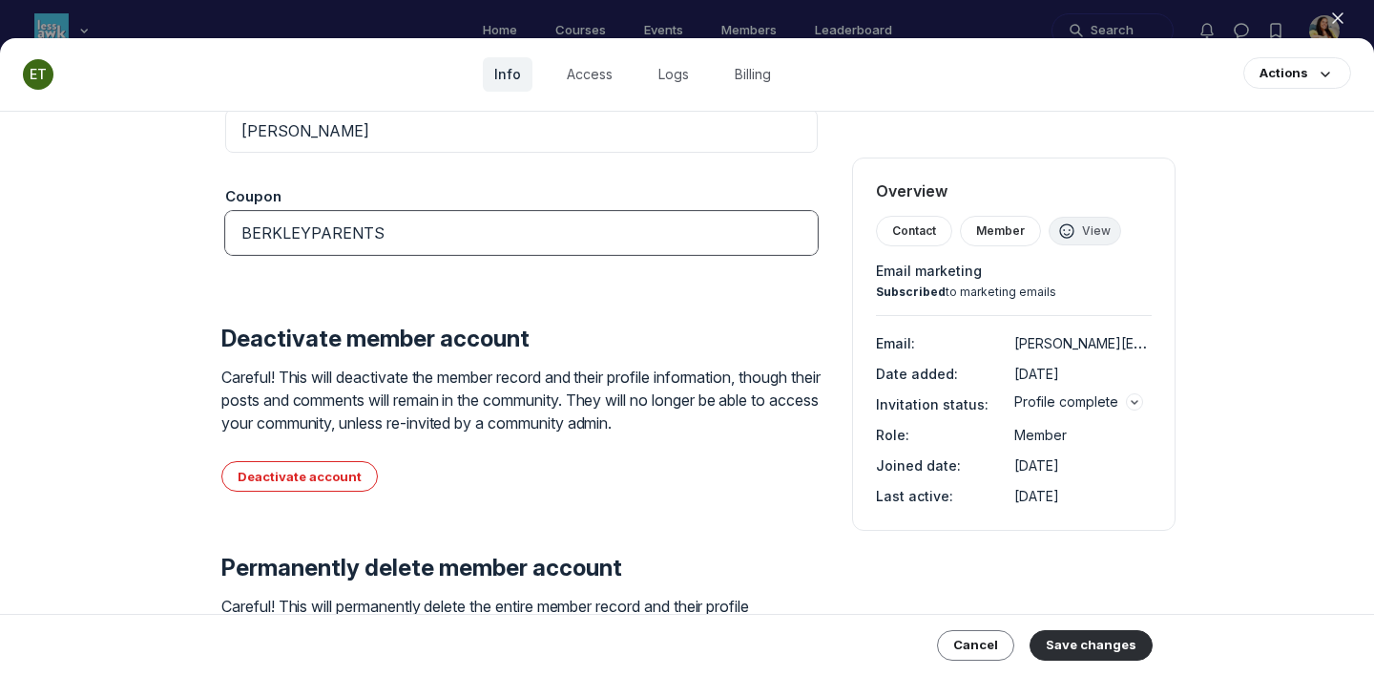  I want to click on button: Profile complete, so click(1078, 402).